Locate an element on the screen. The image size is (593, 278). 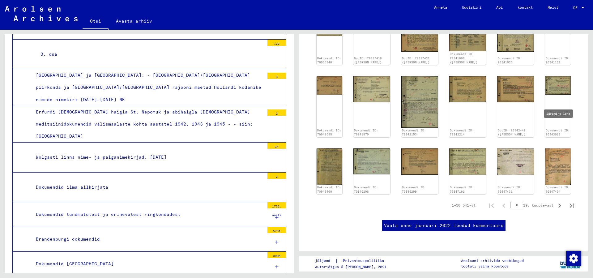
button: Eelmine leht is located at coordinates (504, 205).